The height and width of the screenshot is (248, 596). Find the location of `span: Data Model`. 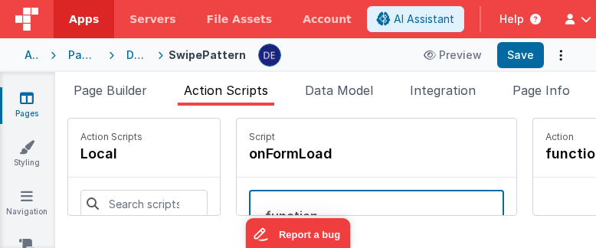

span: Data Model is located at coordinates (338, 90).